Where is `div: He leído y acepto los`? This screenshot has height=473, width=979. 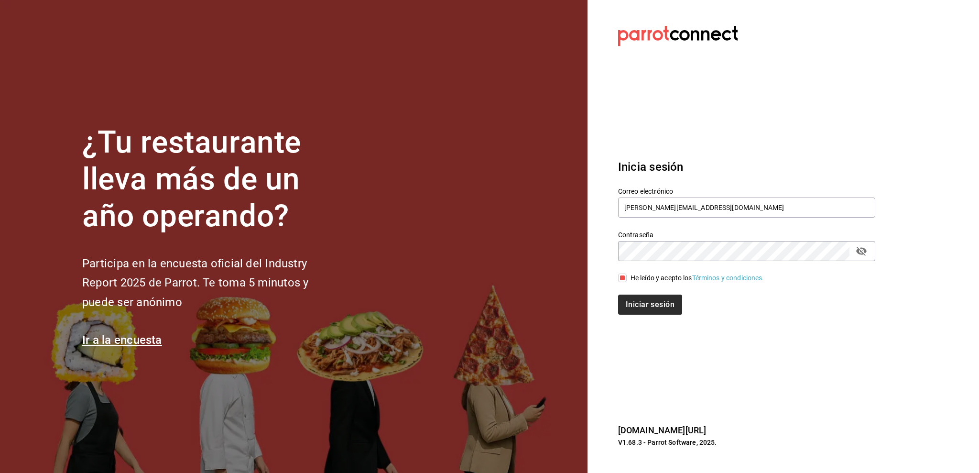 div: He leído y acepto los is located at coordinates (697, 278).